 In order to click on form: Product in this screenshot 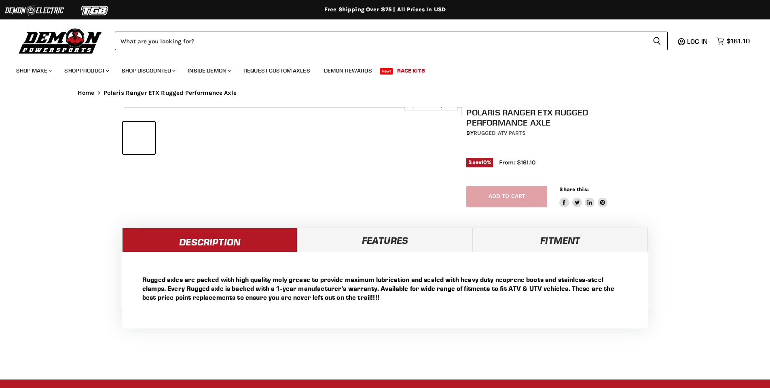, I will do `click(391, 41)`.